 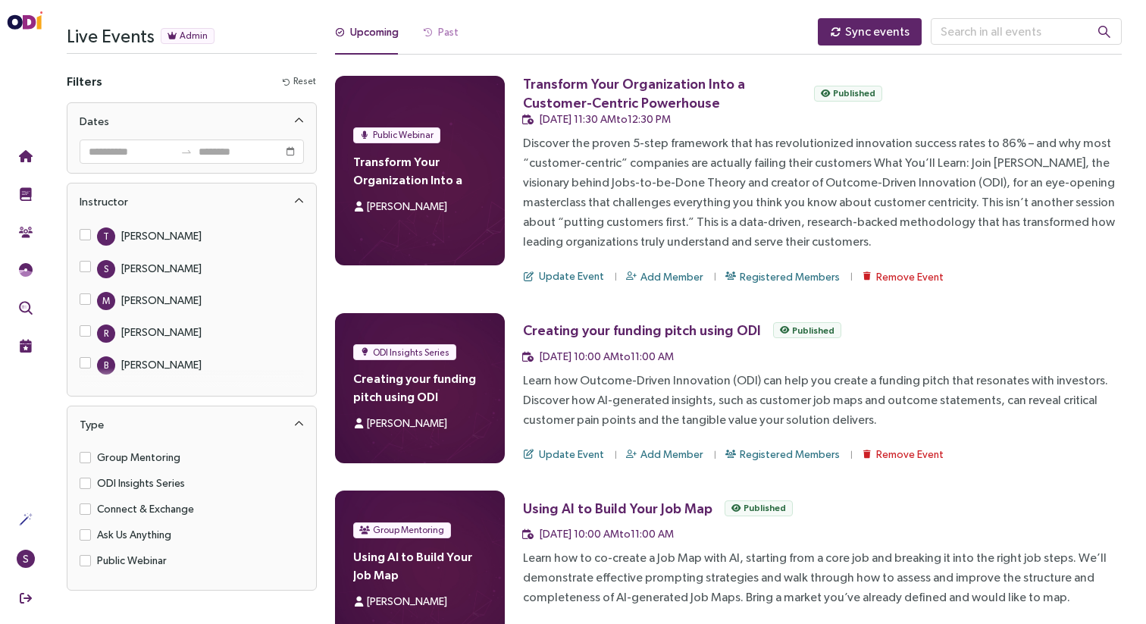 What do you see at coordinates (26, 346) in the screenshot?
I see `img: Live Events` at bounding box center [26, 346].